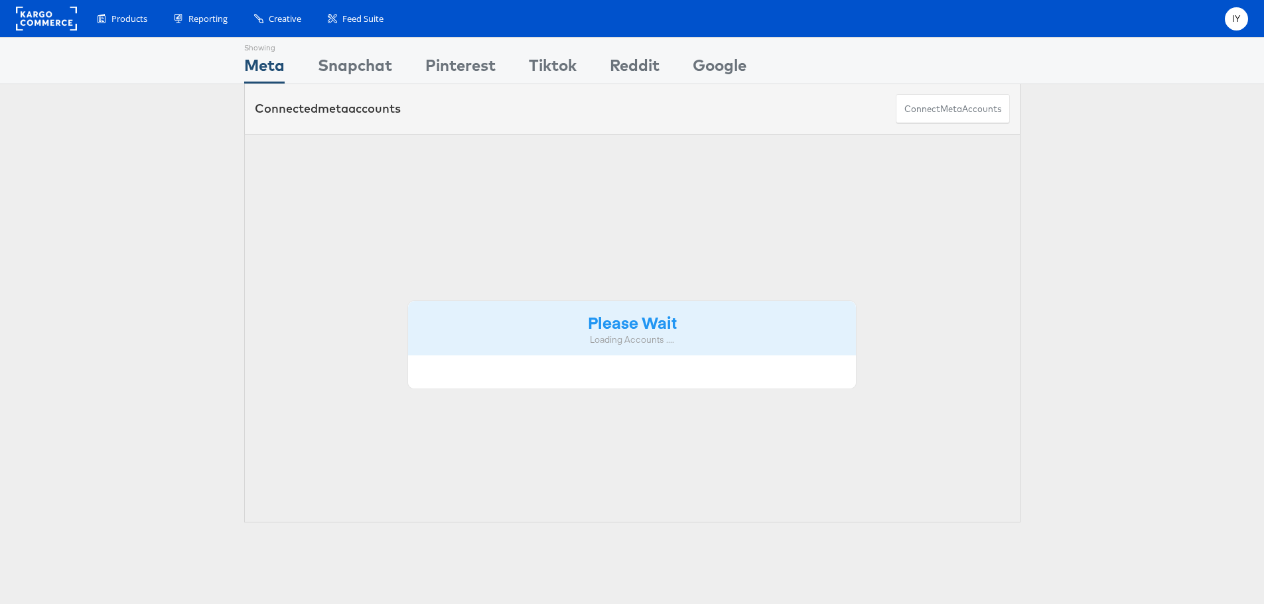 The width and height of the screenshot is (1264, 604). What do you see at coordinates (632, 322) in the screenshot?
I see `strong: Please Wait` at bounding box center [632, 322].